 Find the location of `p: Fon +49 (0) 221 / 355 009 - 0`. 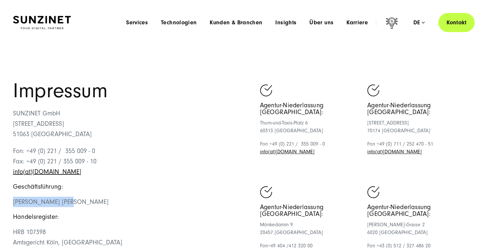

p: Fon +49 (0) 221 / 355 009 - 0 is located at coordinates (309, 148).